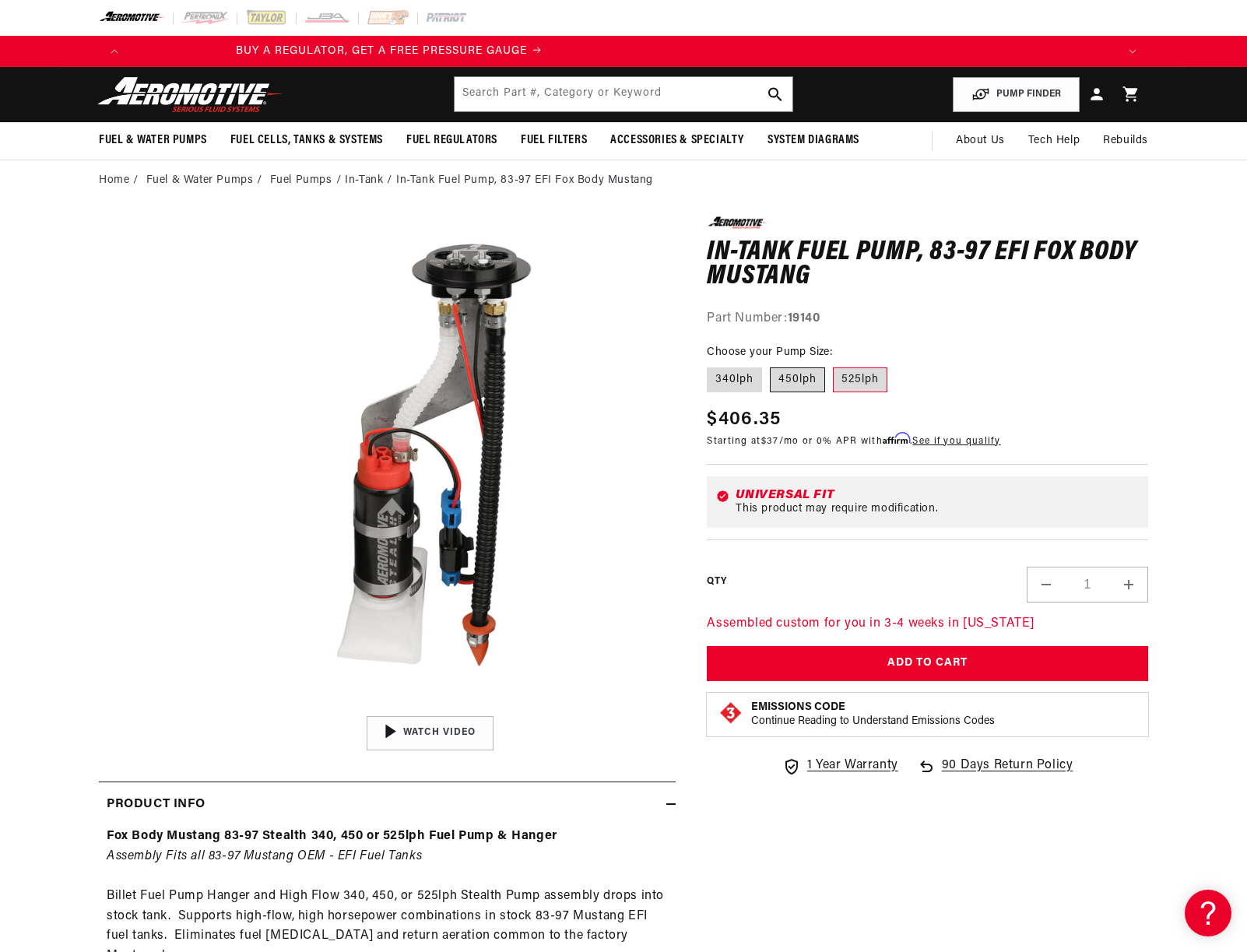 This screenshot has width=1247, height=952. Describe the element at coordinates (770, 352) in the screenshot. I see `legend: Choose your Pump Size:` at that location.